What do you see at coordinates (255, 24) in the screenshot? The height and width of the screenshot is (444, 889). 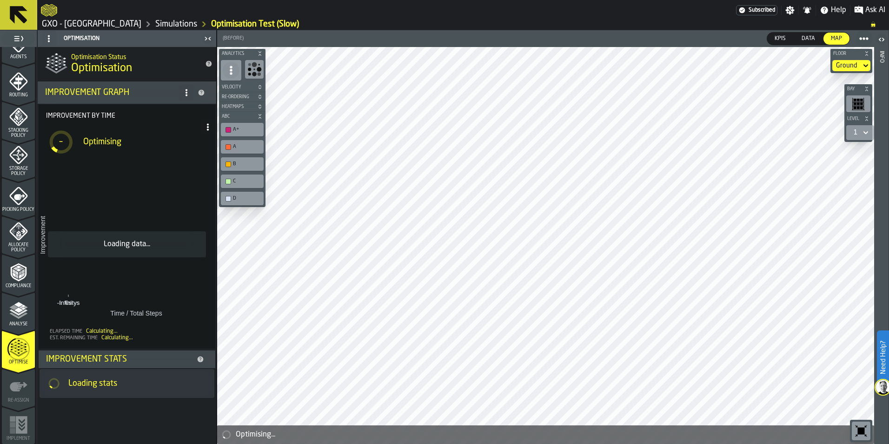 I see `a: link-to-/wh/i/a3c616c1-32a4-47e6-8ca0-af4465b04030/simulations/0afbb0dc-2938-49d4-a789-4575596f71df` at bounding box center [255, 24].